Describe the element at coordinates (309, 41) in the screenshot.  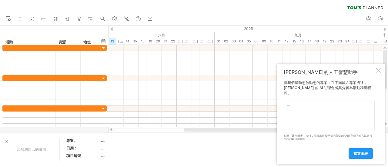
I see `div: 2025年9月17日星期三` at that location.